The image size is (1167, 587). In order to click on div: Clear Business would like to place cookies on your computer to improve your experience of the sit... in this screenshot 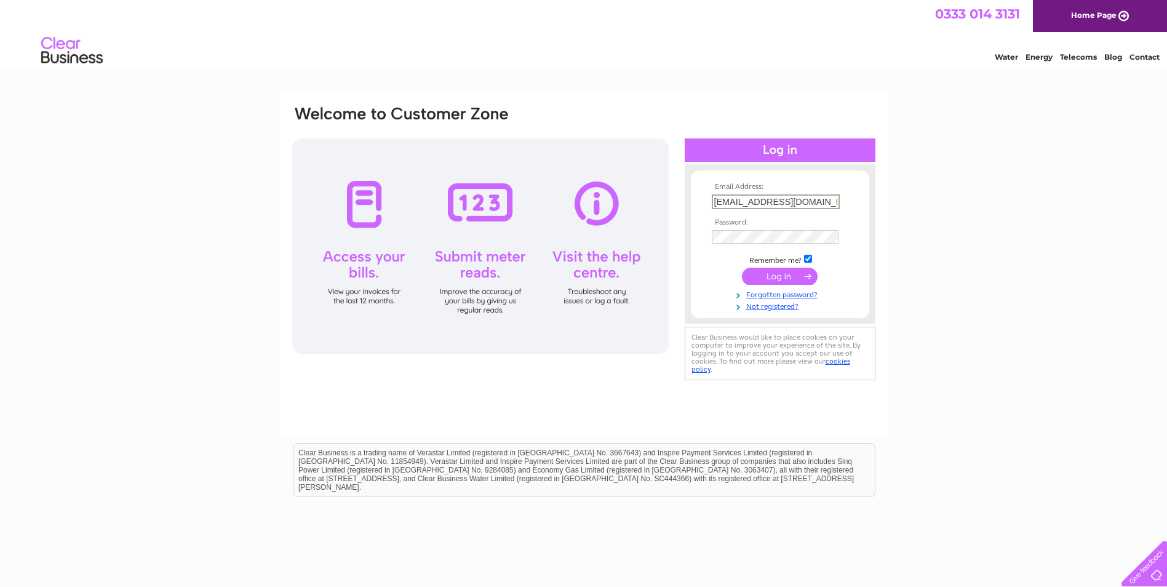, I will do `click(780, 353)`.